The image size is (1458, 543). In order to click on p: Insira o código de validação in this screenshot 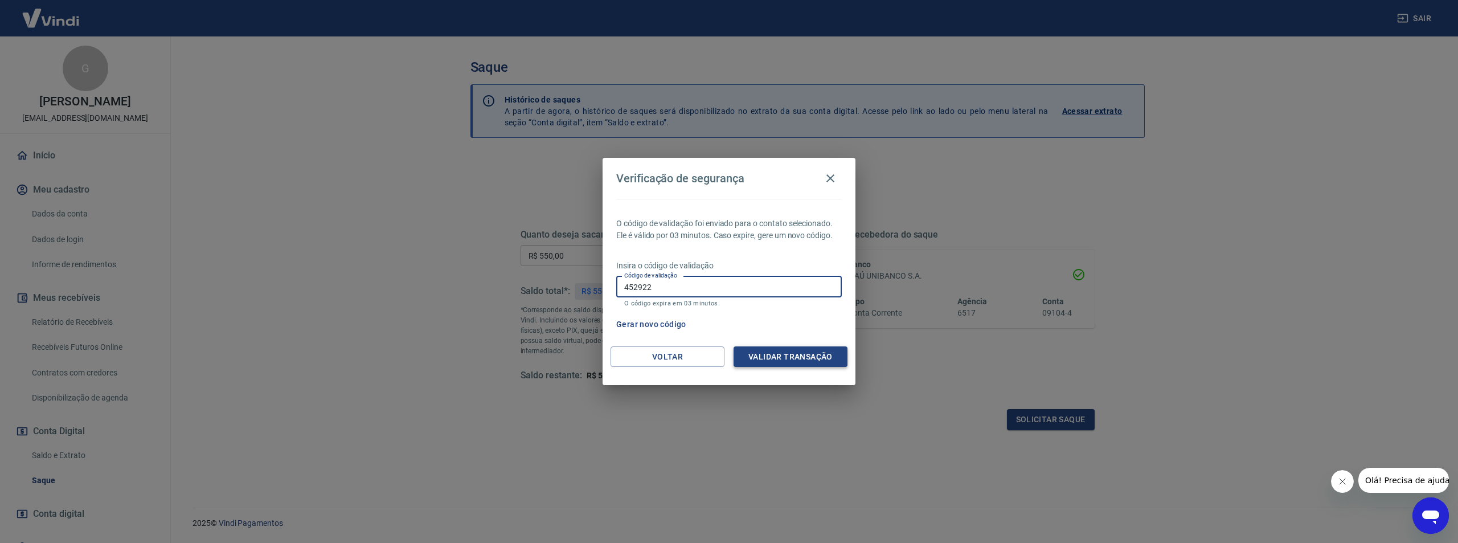, I will do `click(729, 265)`.